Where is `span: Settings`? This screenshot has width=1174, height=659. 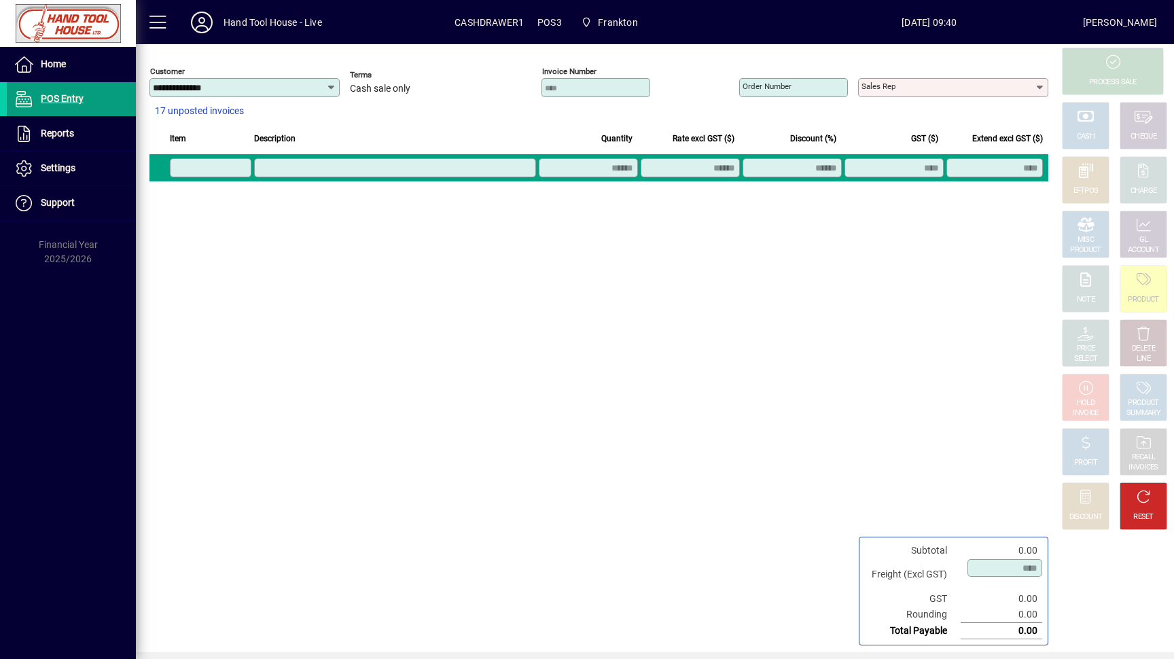 span: Settings is located at coordinates (58, 168).